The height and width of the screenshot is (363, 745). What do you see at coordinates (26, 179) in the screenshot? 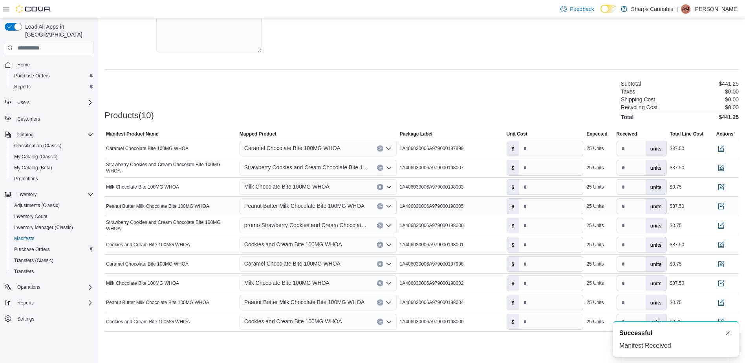
I see `a: Promotions` at bounding box center [26, 179].